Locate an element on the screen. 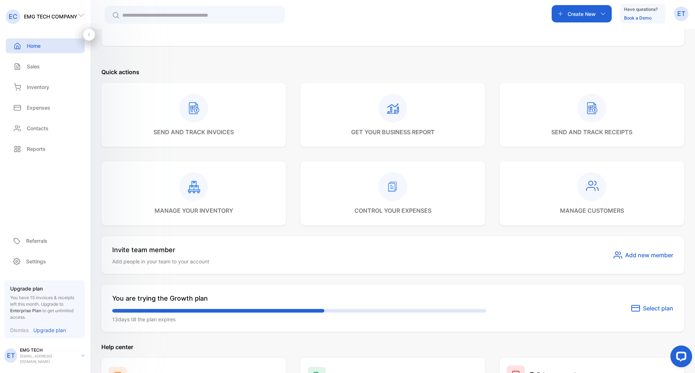  span: Select plan is located at coordinates (659, 309).